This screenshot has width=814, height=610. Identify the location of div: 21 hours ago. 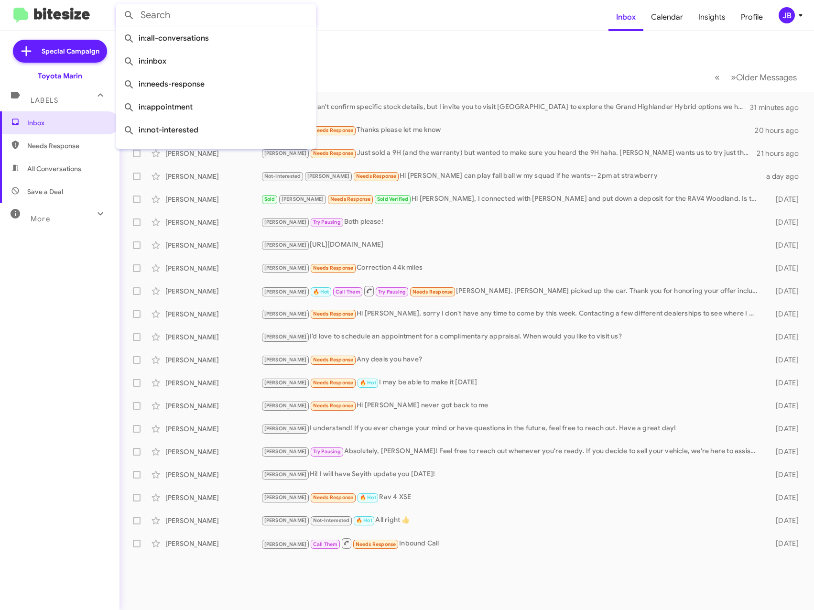
(781, 153).